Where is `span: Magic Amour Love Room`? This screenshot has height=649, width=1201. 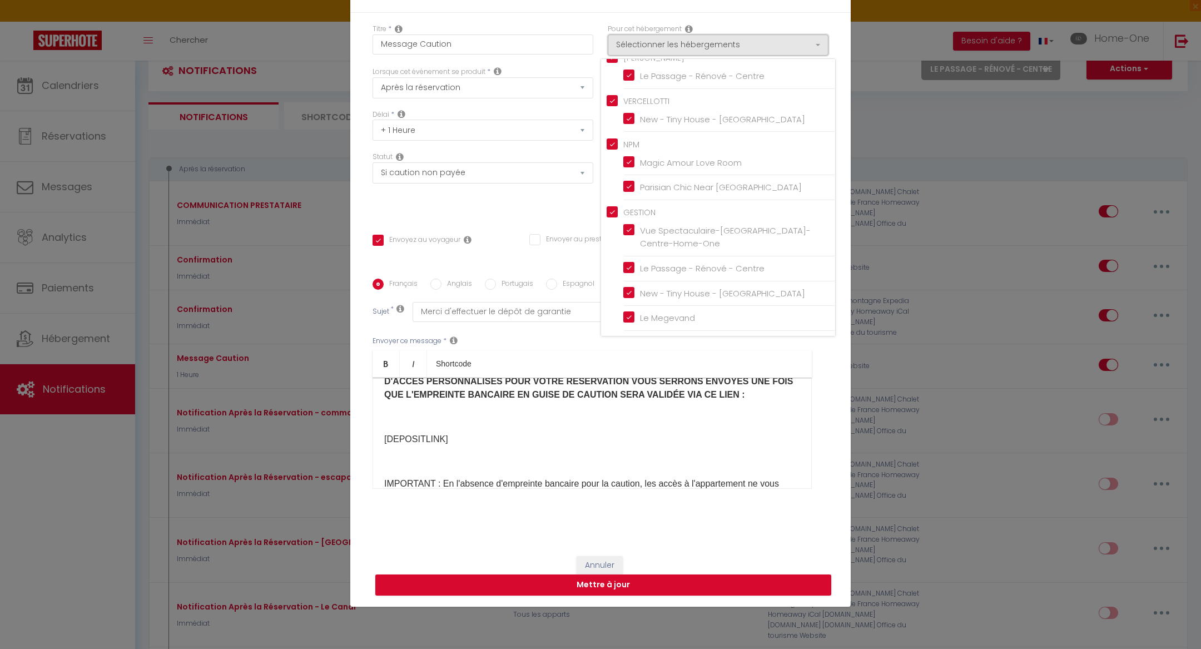 span: Magic Amour Love Room is located at coordinates (691, 162).